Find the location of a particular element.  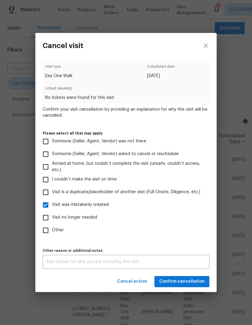

span: Someone (Seller, Agent, Vendor) asked to cancel or reschedule is located at coordinates (115, 154).